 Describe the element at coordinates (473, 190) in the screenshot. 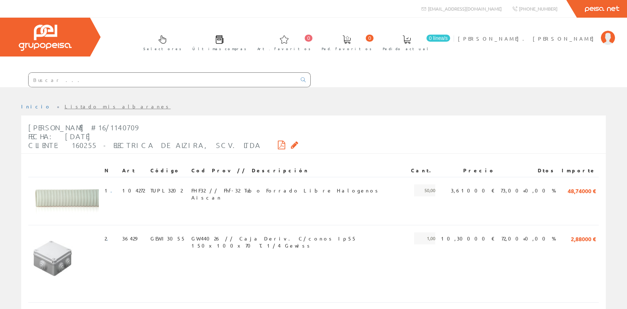

I see `span: 3,61000 €` at that location.